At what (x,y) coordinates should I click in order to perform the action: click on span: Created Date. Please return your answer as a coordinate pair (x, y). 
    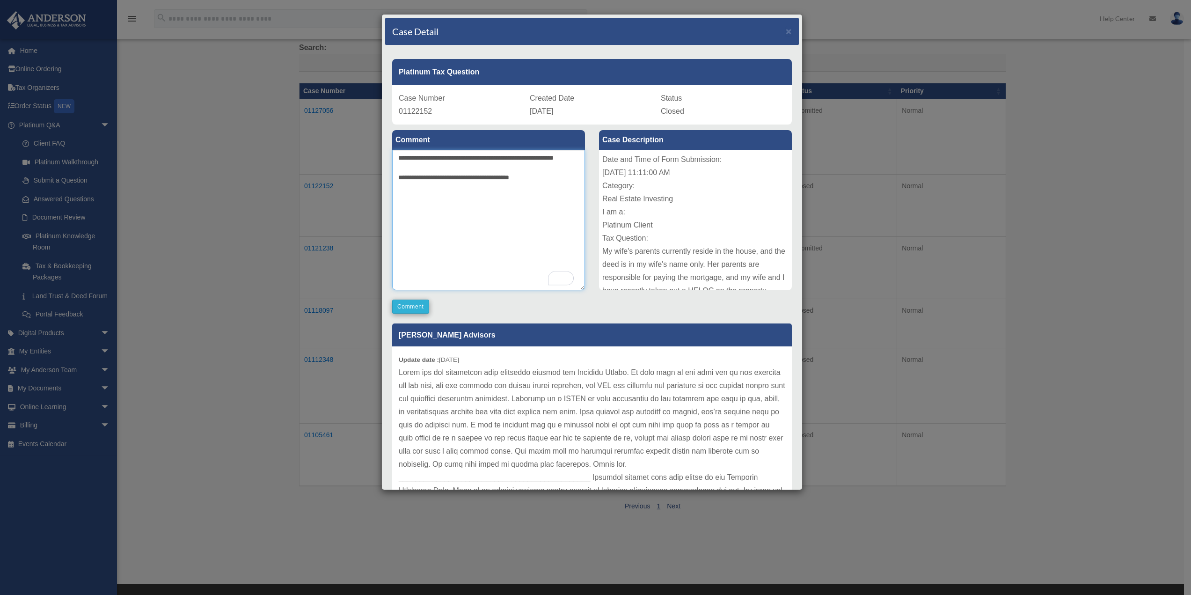
    Looking at the image, I should click on (552, 98).